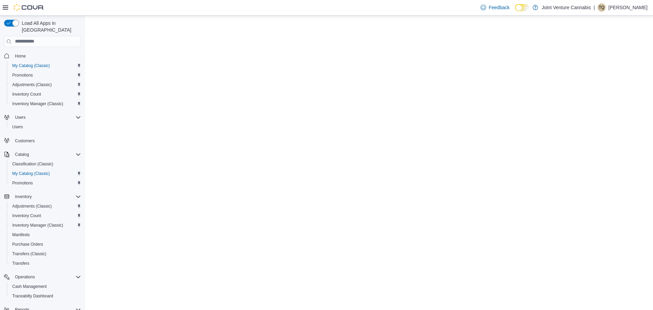 This screenshot has height=310, width=653. Describe the element at coordinates (33, 296) in the screenshot. I see `span: Traceabilty Dashboard` at that location.